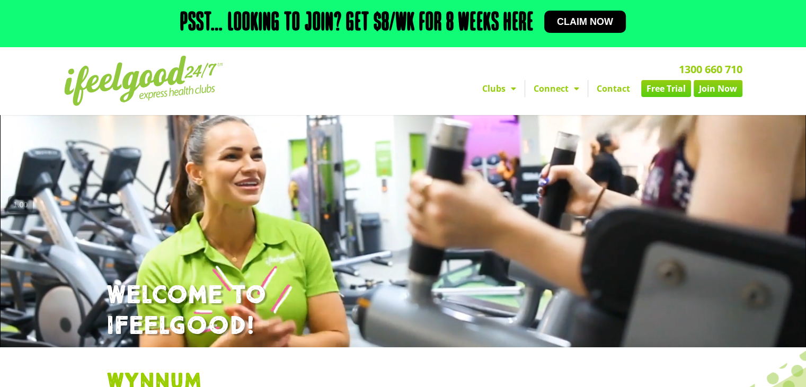 The image size is (806, 387). What do you see at coordinates (499, 89) in the screenshot?
I see `a: Clubs` at bounding box center [499, 89].